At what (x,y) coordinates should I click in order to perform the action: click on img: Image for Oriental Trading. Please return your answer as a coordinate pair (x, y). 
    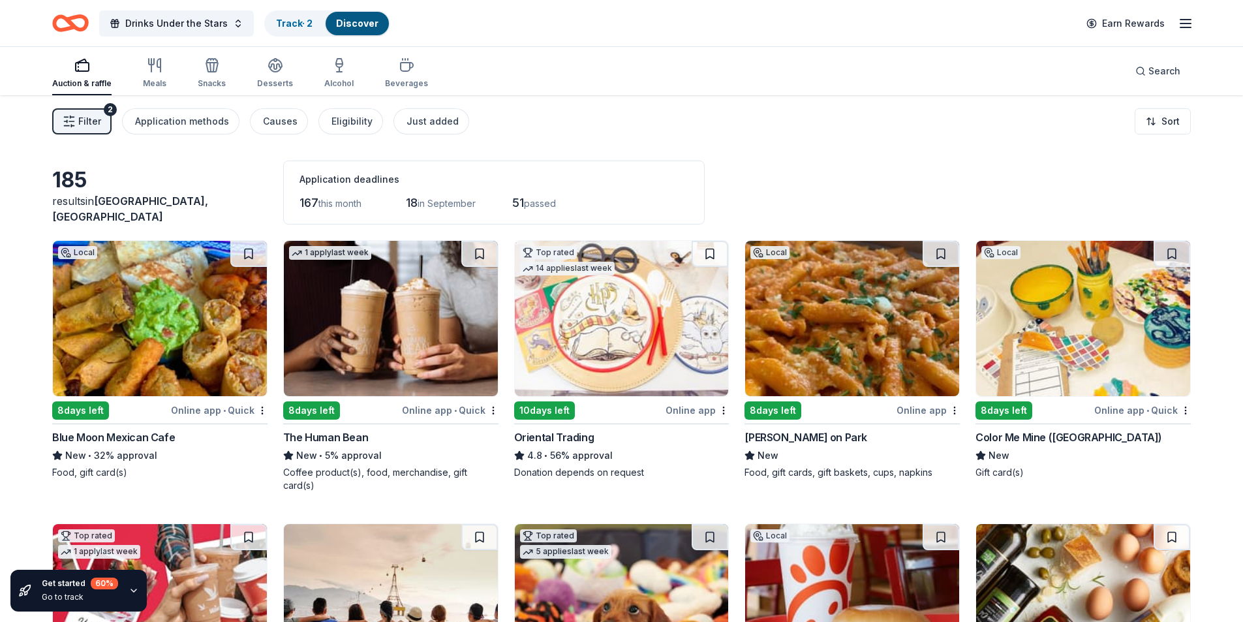
    Looking at the image, I should click on (622, 318).